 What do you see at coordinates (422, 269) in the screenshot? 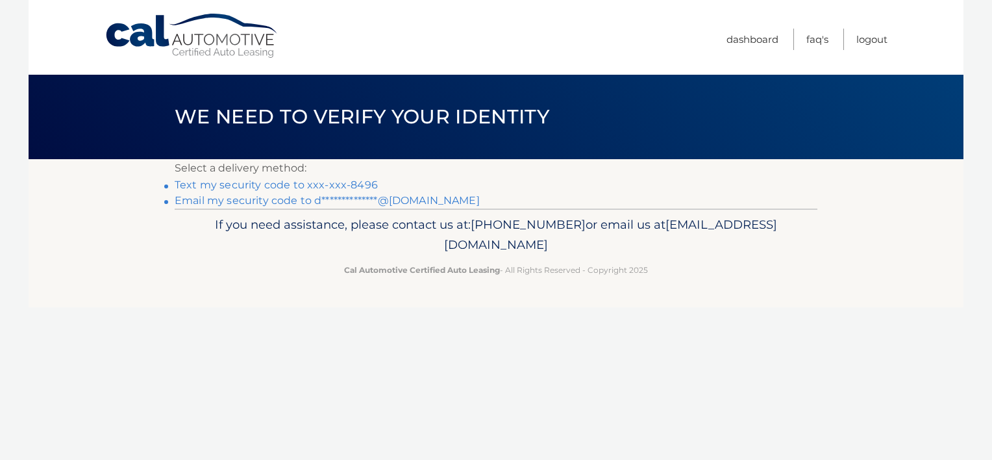
I see `strong: Cal Automotive Certified Auto Leasing` at bounding box center [422, 269].